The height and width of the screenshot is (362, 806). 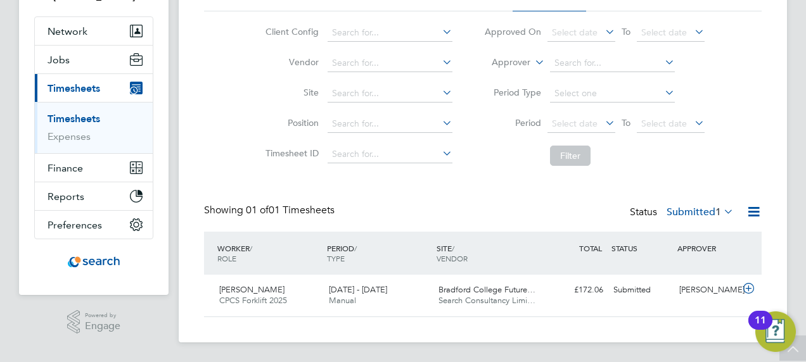 What do you see at coordinates (336, 258) in the screenshot?
I see `span: TYPE` at bounding box center [336, 258].